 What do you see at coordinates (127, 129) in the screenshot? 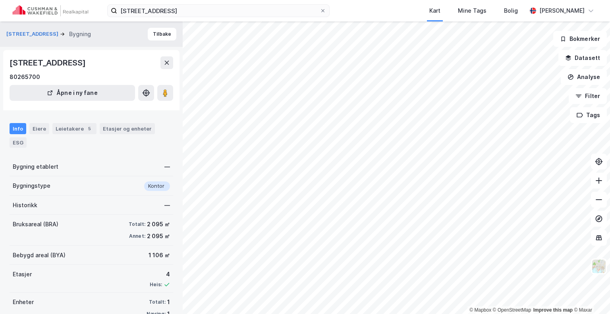
I see `div: Etasjer og enheter` at bounding box center [127, 129].